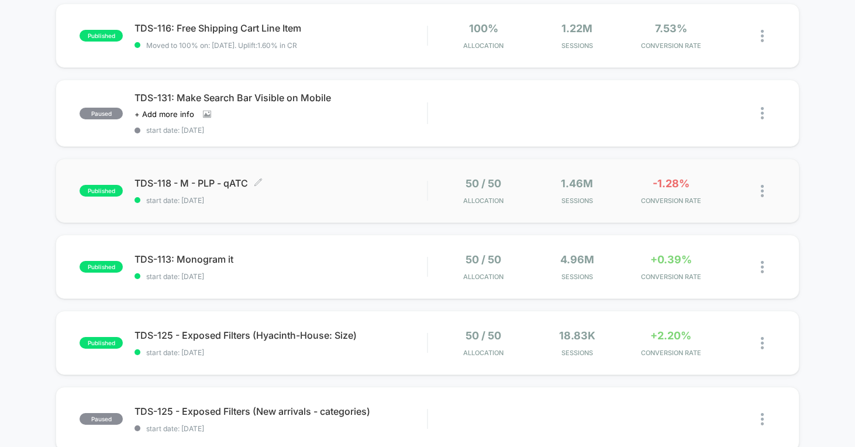 Image resolution: width=855 pixels, height=447 pixels. I want to click on span: +0.39%, so click(671, 259).